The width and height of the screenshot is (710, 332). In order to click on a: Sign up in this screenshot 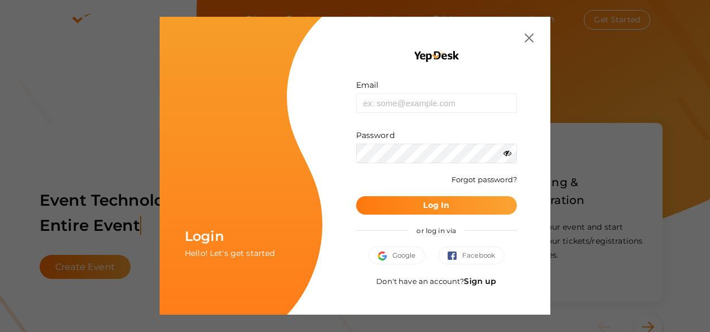, I will do `click(480, 281)`.